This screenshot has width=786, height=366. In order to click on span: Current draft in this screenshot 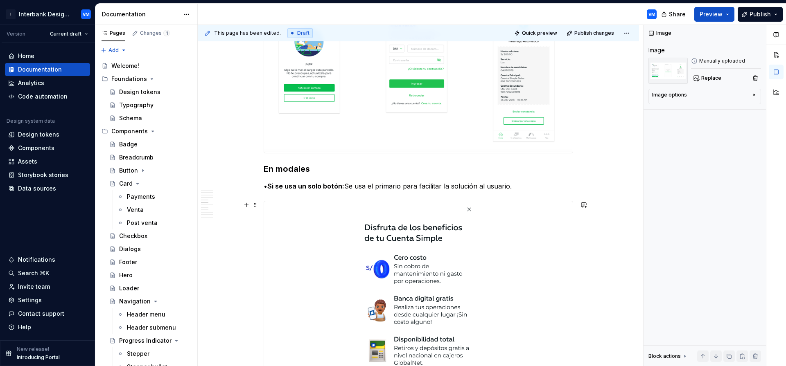, I will do `click(65, 34)`.